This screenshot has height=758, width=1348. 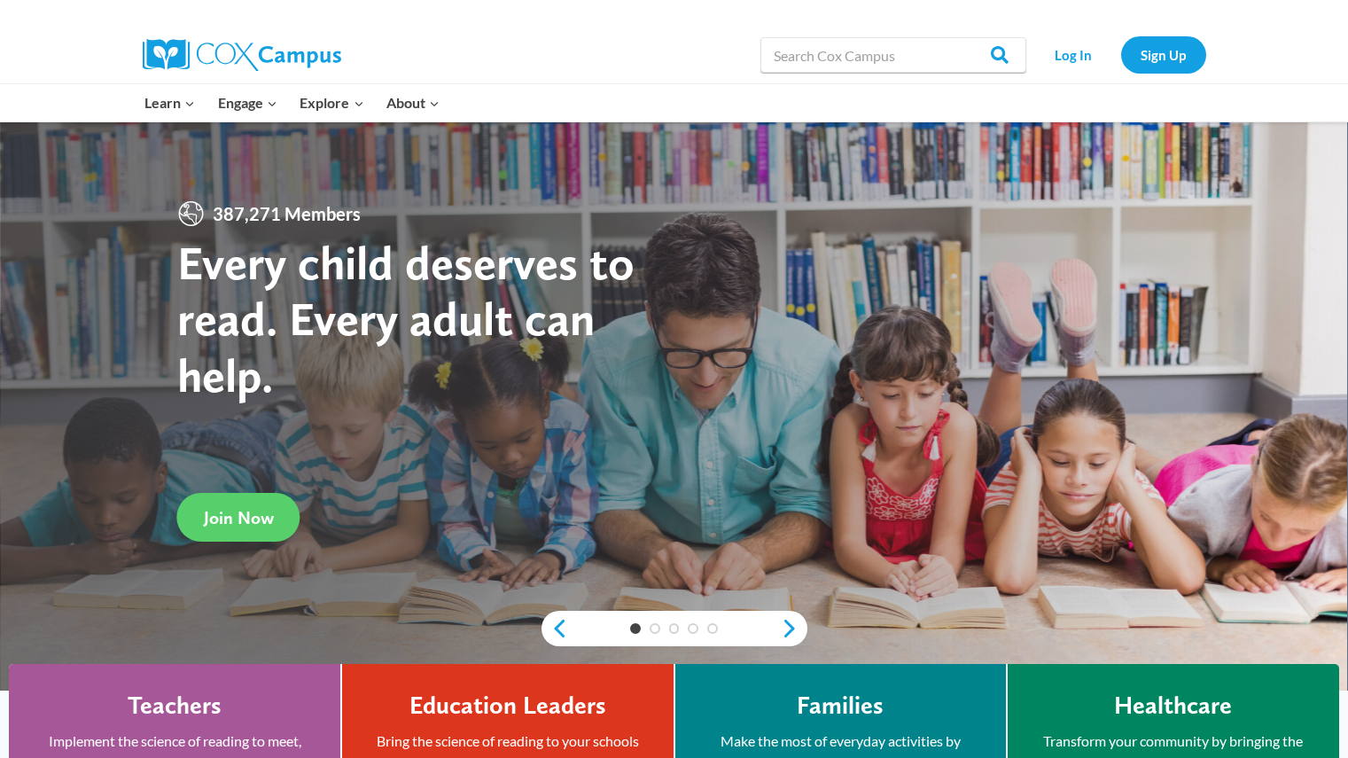 What do you see at coordinates (840, 706) in the screenshot?
I see `h4: Families` at bounding box center [840, 706].